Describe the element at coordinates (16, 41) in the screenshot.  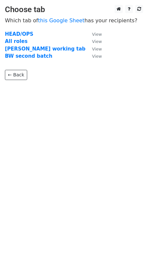
I see `strong: All roles` at that location.